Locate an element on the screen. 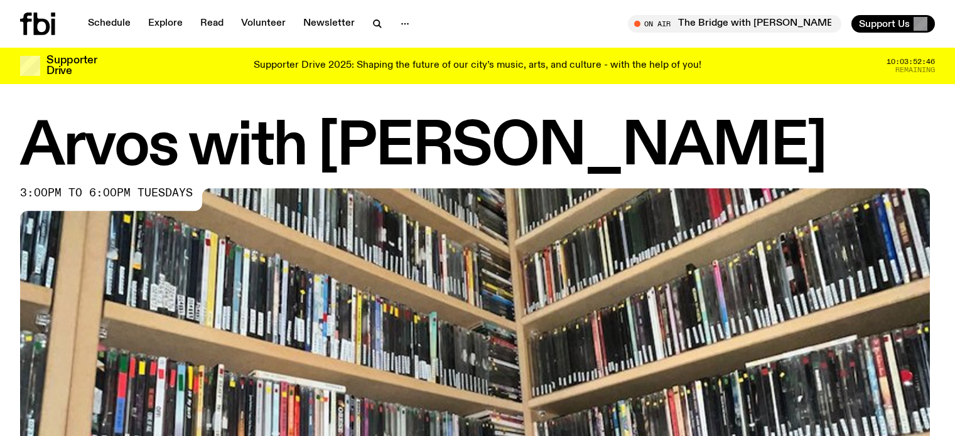  span: 10:03:52:46 is located at coordinates (910, 62).